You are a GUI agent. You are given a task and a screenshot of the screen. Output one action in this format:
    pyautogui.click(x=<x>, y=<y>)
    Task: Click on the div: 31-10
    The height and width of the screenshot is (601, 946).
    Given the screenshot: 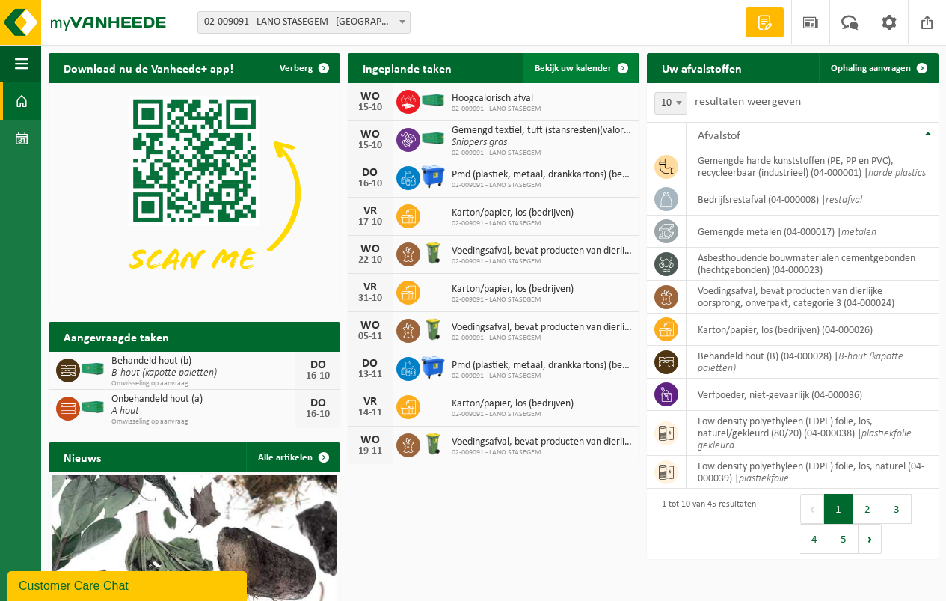 What is the action you would take?
    pyautogui.click(x=370, y=299)
    